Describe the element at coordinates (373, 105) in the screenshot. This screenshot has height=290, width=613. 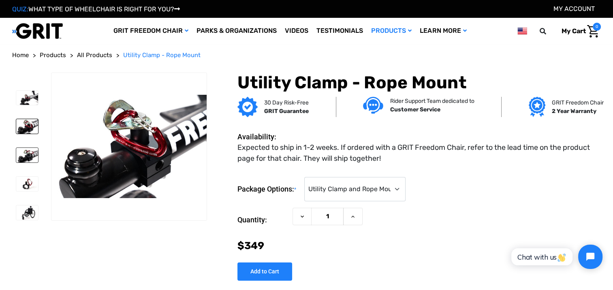
I see `img: Customer service` at that location.